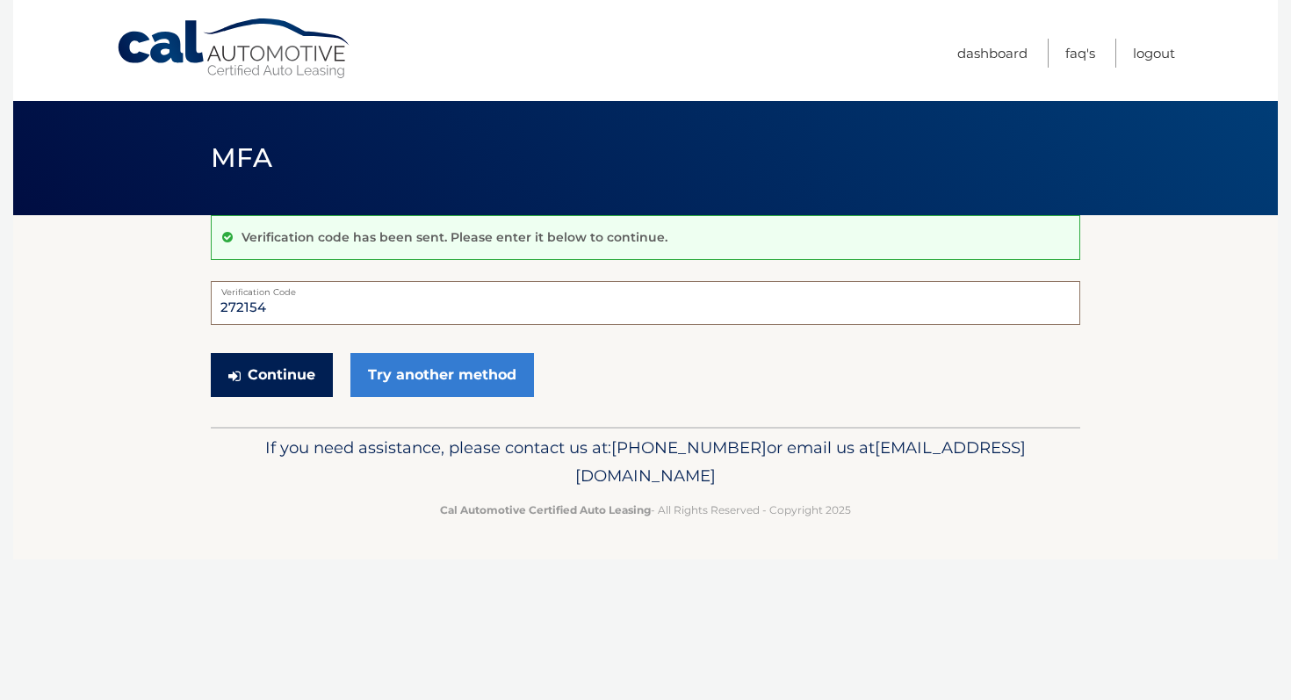  I want to click on input: Verification Code, so click(646, 303).